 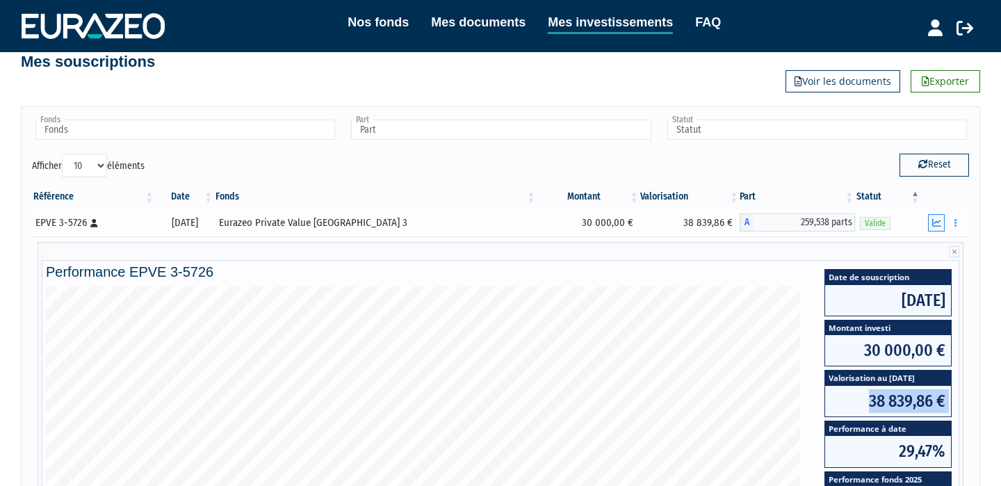 I want to click on a: Nos fonds, so click(x=378, y=22).